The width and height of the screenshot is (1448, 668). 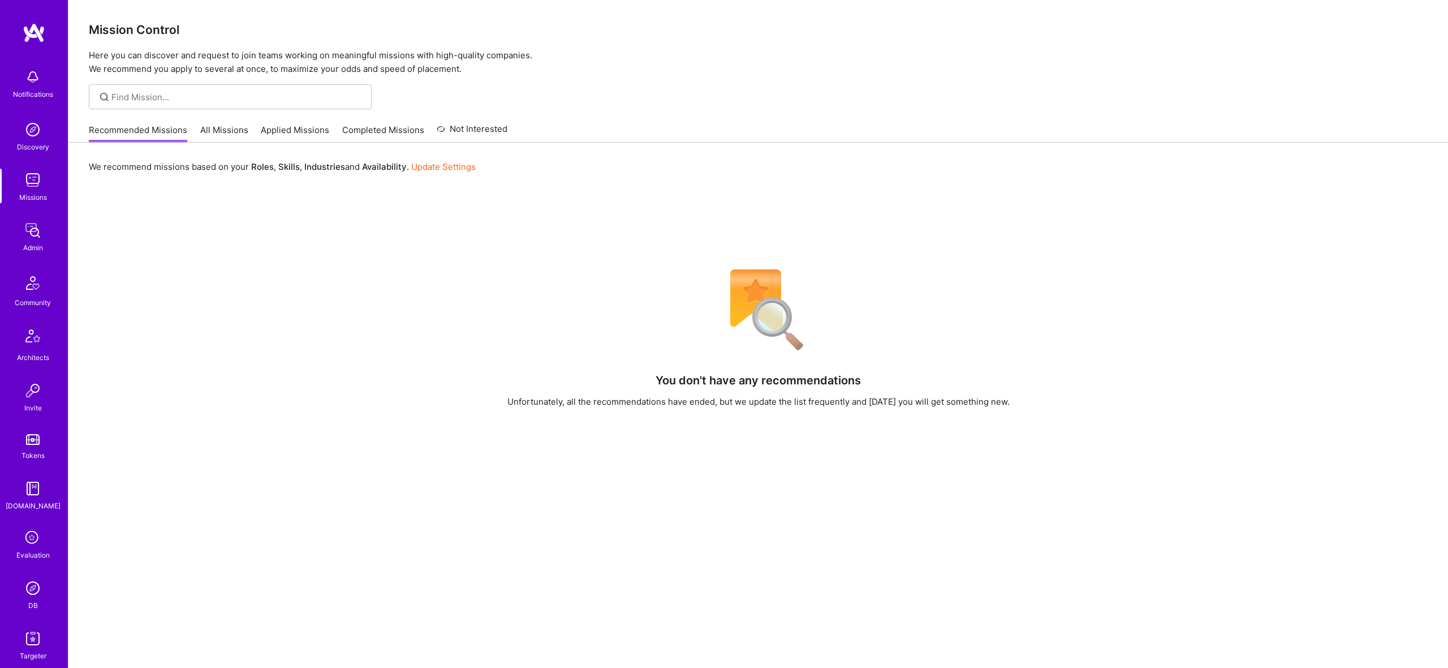 I want to click on div: Missions, so click(x=33, y=197).